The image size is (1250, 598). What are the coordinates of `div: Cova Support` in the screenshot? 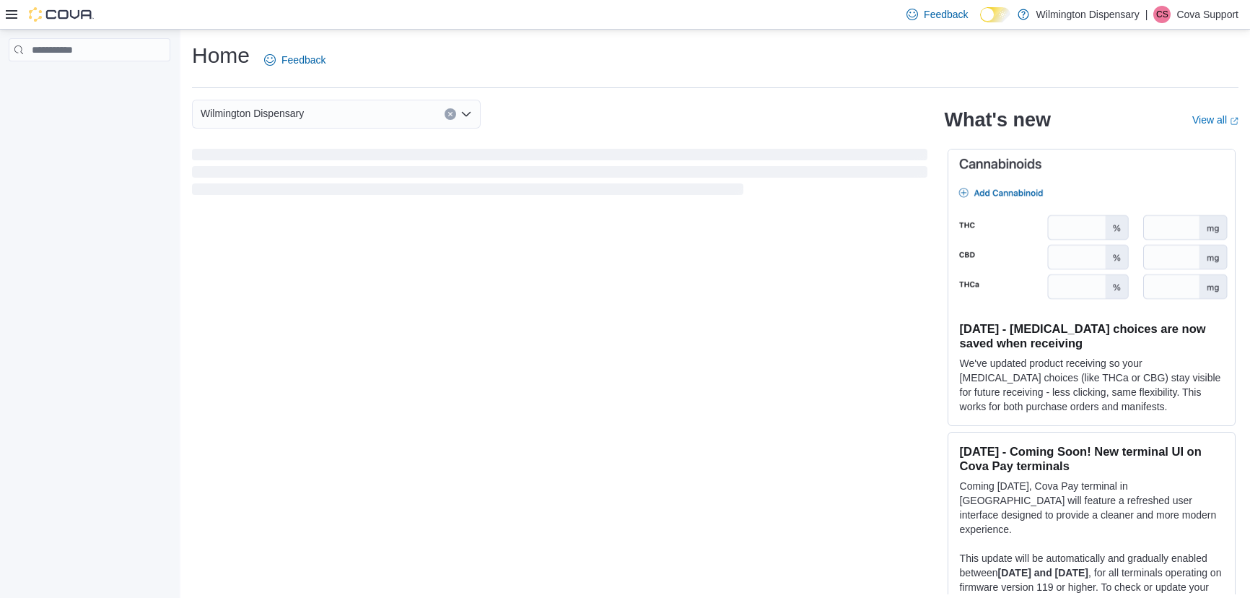 It's located at (1162, 14).